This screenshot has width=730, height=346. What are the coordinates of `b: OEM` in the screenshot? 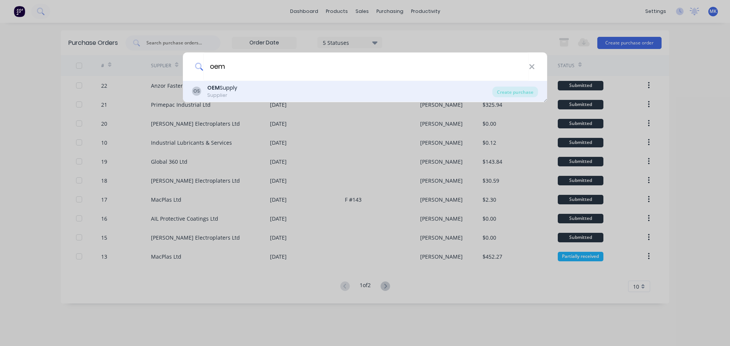 It's located at (213, 88).